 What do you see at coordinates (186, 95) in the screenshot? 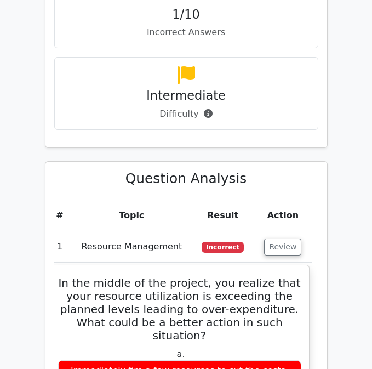
I see `h4: Intermediate` at bounding box center [186, 95].